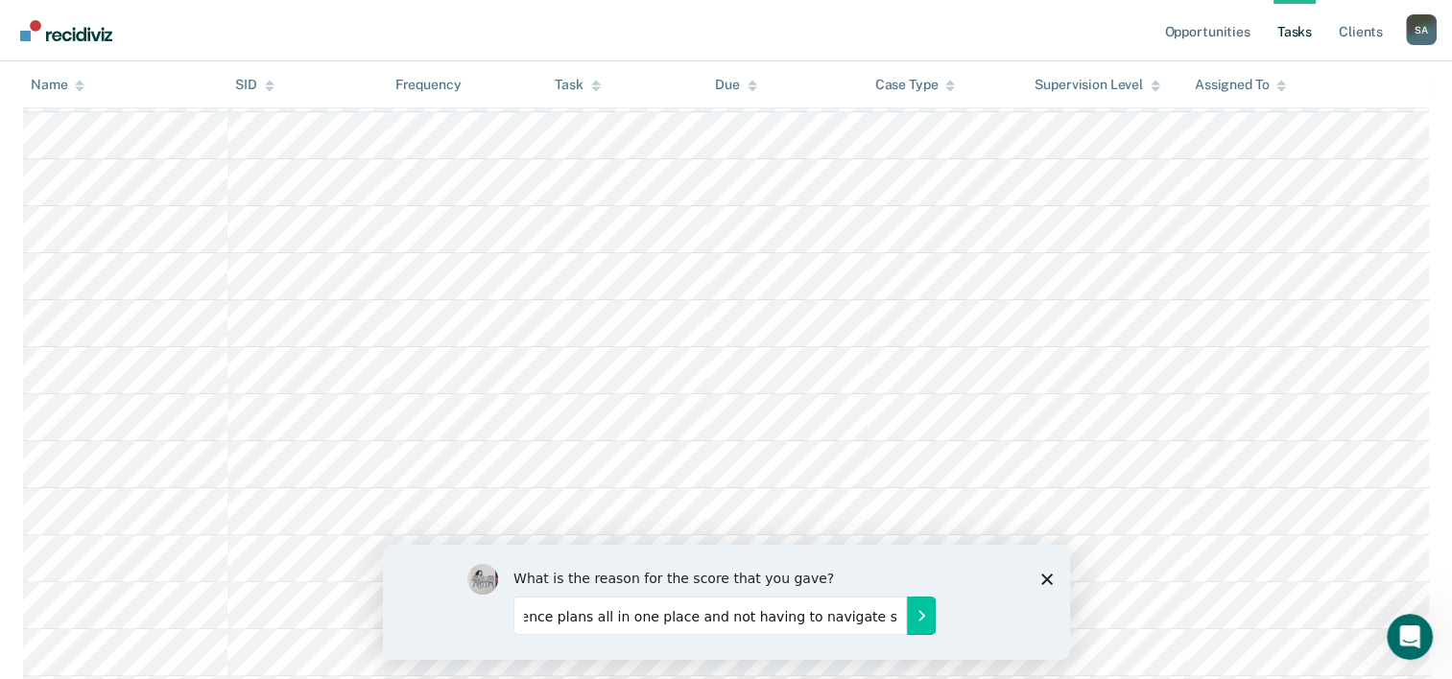 The height and width of the screenshot is (679, 1452). Describe the element at coordinates (66, 31) in the screenshot. I see `img: Recidiviz` at that location.